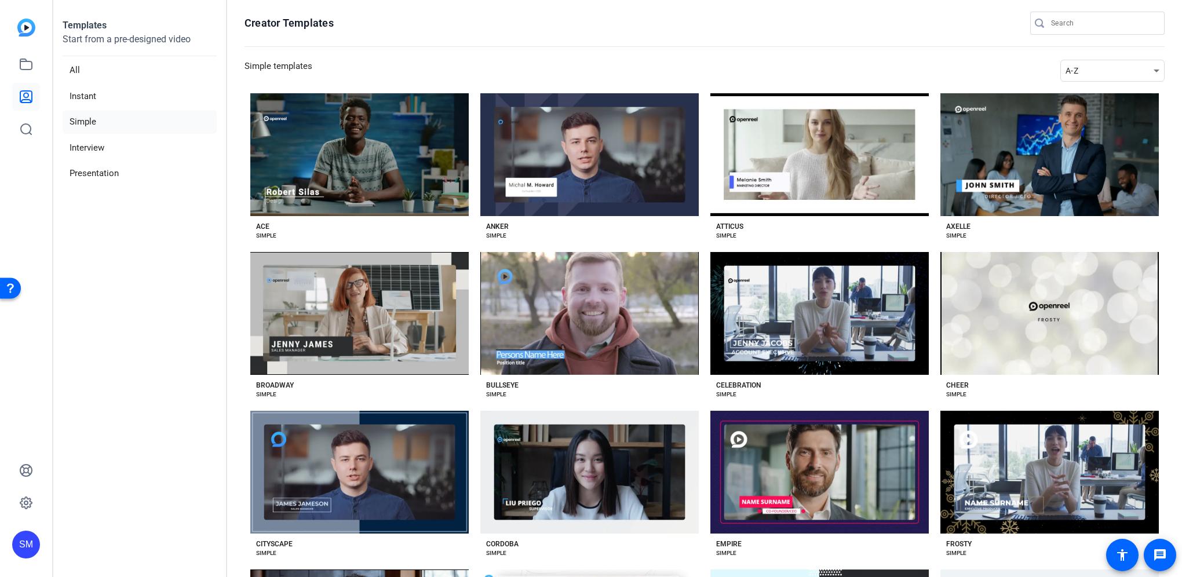 This screenshot has height=577, width=1182. I want to click on li: Instant, so click(140, 96).